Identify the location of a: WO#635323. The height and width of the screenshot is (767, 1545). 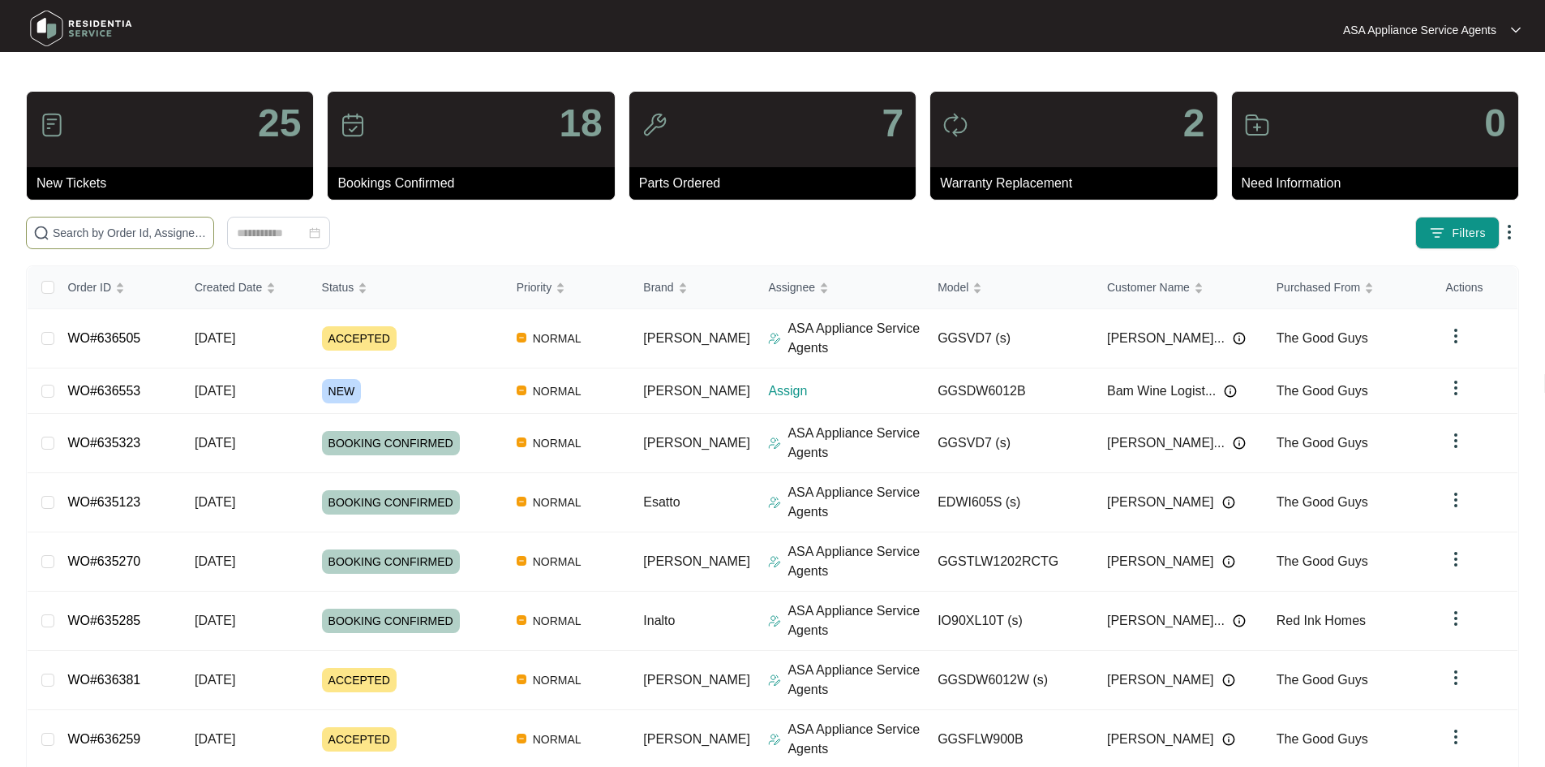
(104, 442).